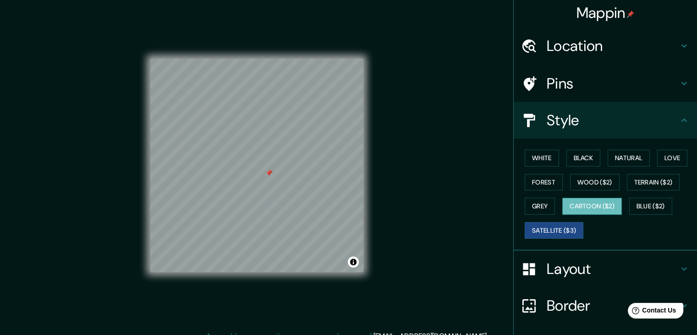 The width and height of the screenshot is (697, 335). I want to click on button: Forest, so click(544, 182).